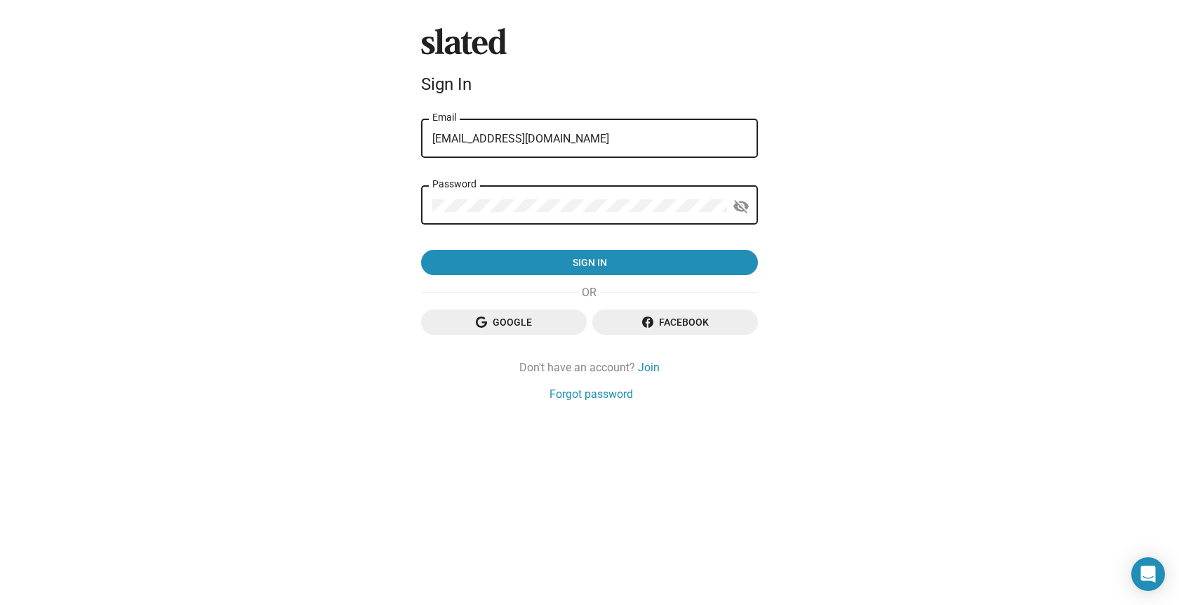 Image resolution: width=1179 pixels, height=605 pixels. What do you see at coordinates (675, 322) in the screenshot?
I see `span: Facebook` at bounding box center [675, 322].